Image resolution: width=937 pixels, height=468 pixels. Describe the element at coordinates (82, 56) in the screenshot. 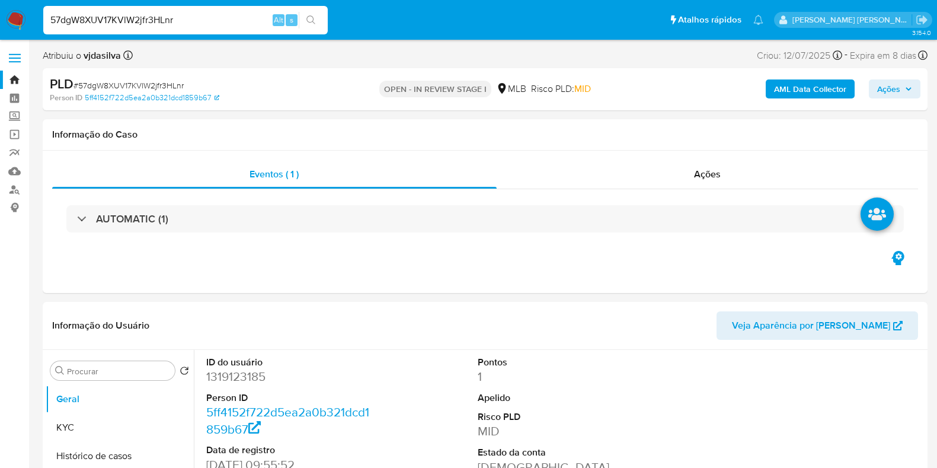

I see `span: Atribuiu o` at that location.